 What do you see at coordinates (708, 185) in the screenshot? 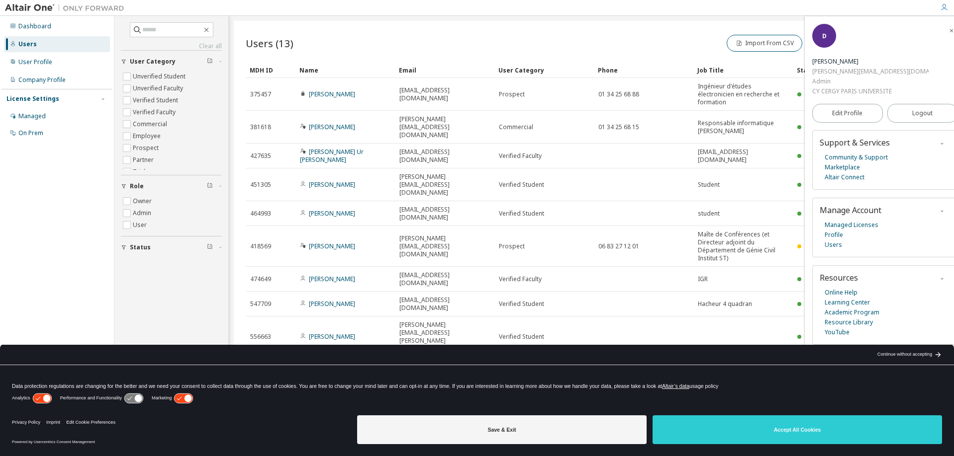
I see `span: Student` at bounding box center [708, 185].